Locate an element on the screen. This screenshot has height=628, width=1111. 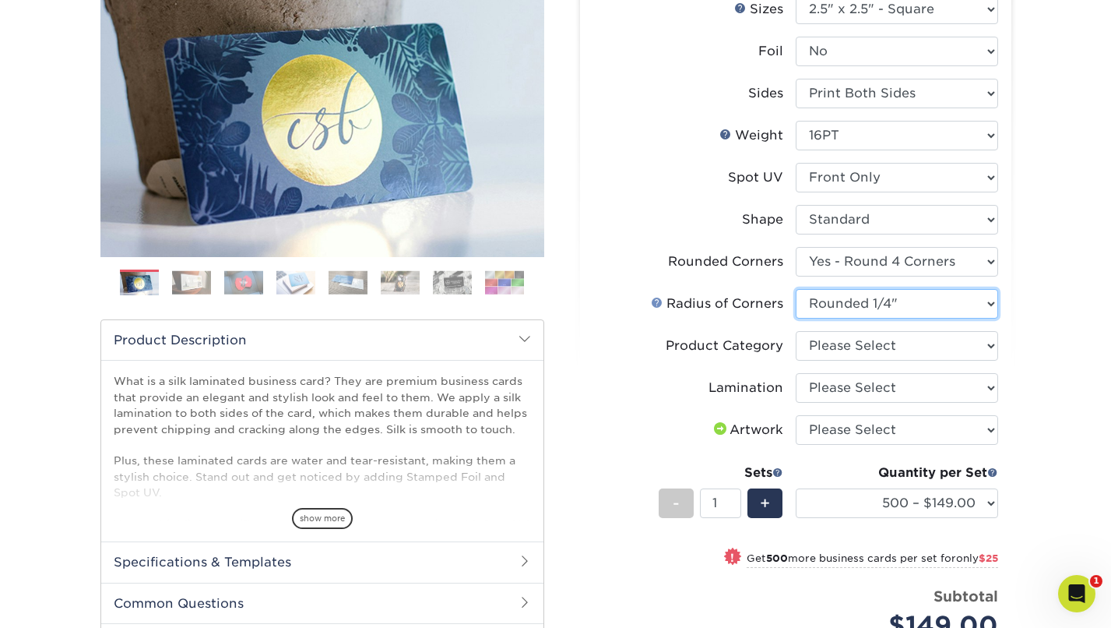
img: Business Cards 03 is located at coordinates (244, 282).